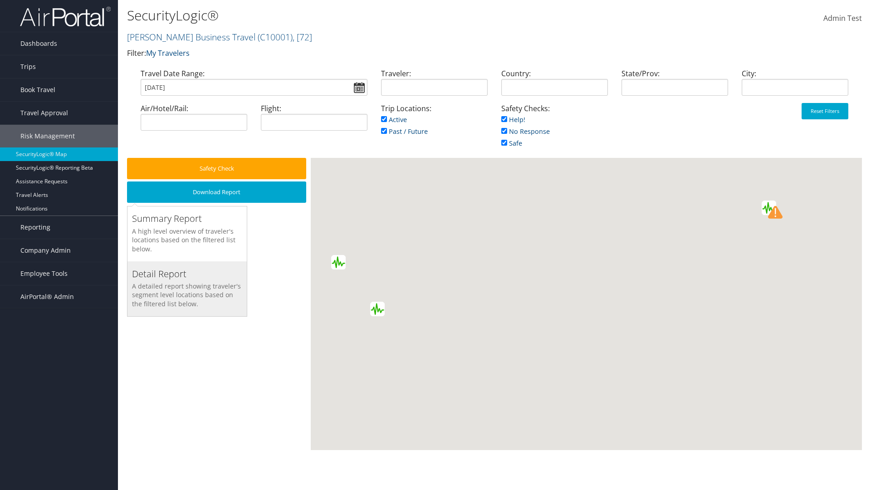 The height and width of the screenshot is (490, 871). I want to click on span: Company Admin, so click(45, 251).